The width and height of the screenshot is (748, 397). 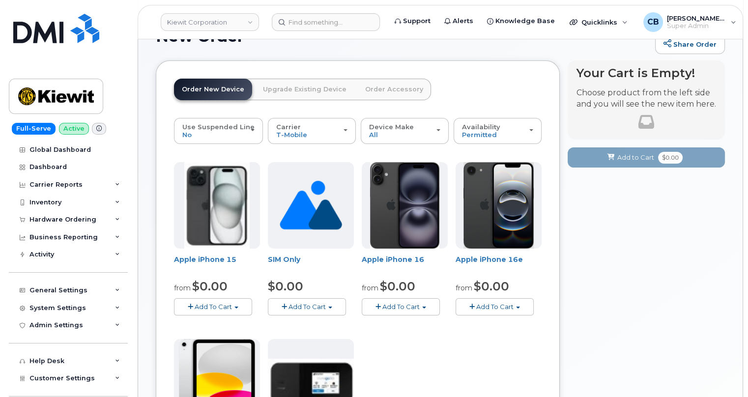 I want to click on span: Support, so click(x=417, y=21).